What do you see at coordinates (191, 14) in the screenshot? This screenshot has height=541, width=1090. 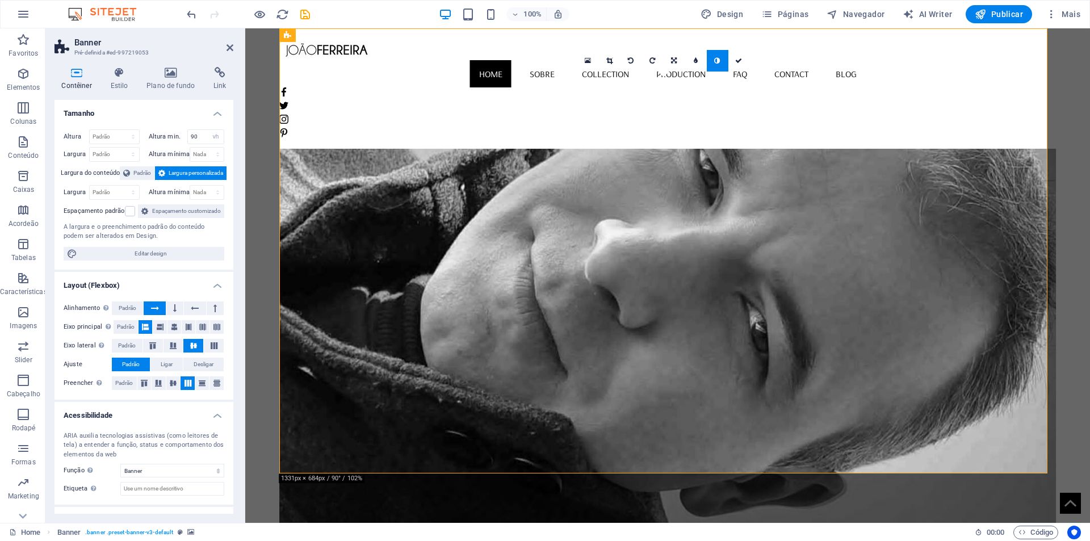 I see `button: undo` at bounding box center [191, 14].